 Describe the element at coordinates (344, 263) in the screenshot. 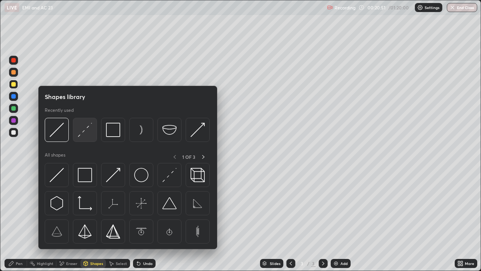

I see `div: Add` at that location.